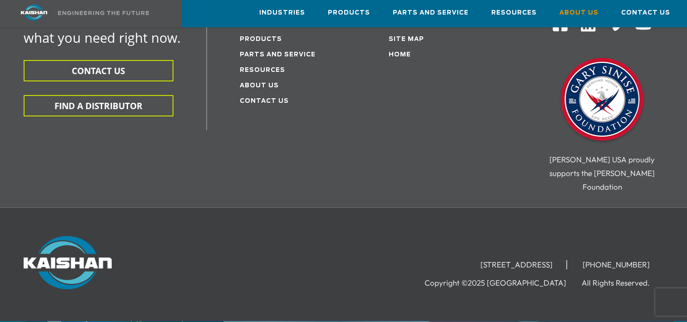 Image resolution: width=687 pixels, height=322 pixels. What do you see at coordinates (277, 54) in the screenshot?
I see `a: Parts and service` at bounding box center [277, 54].